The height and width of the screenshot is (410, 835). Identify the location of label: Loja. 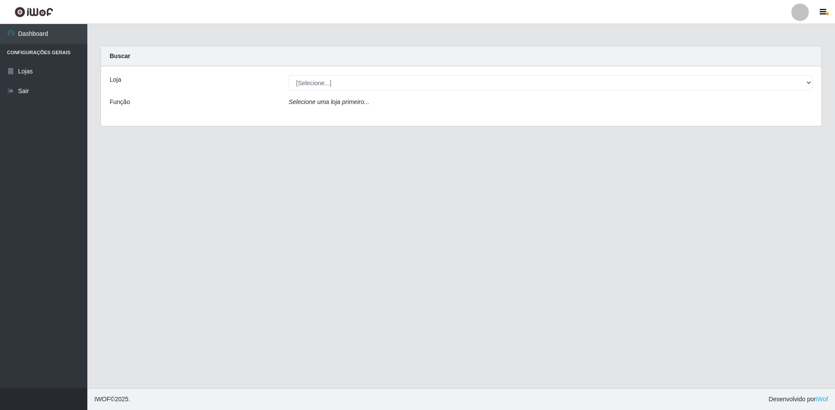
(115, 79).